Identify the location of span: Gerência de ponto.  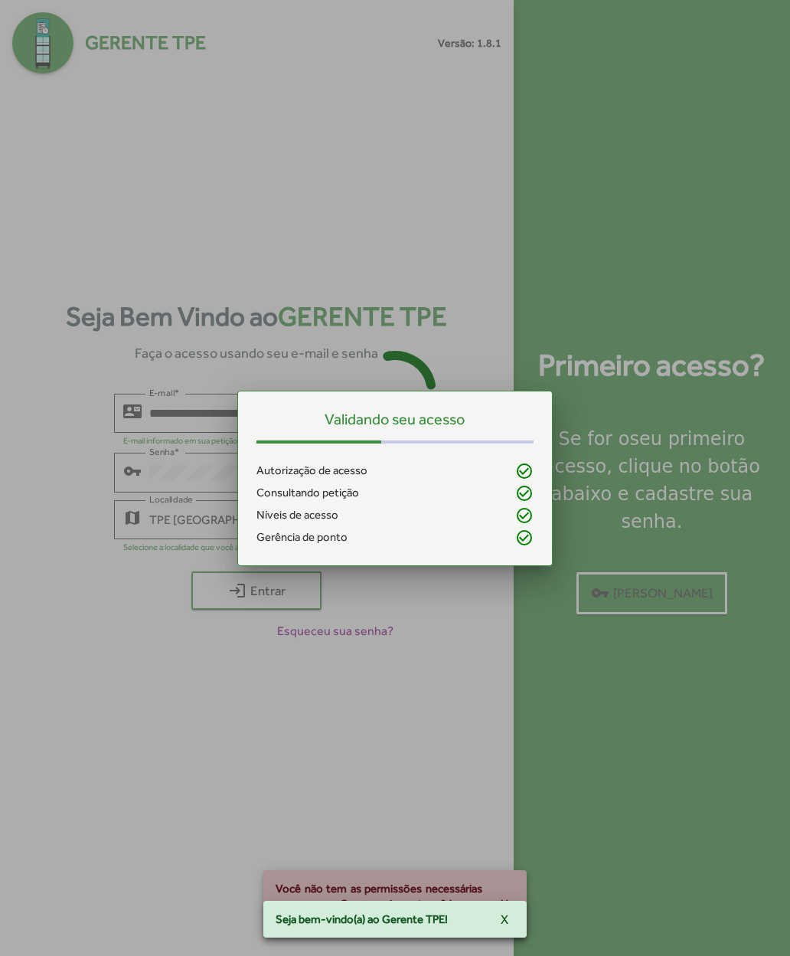
(302, 537).